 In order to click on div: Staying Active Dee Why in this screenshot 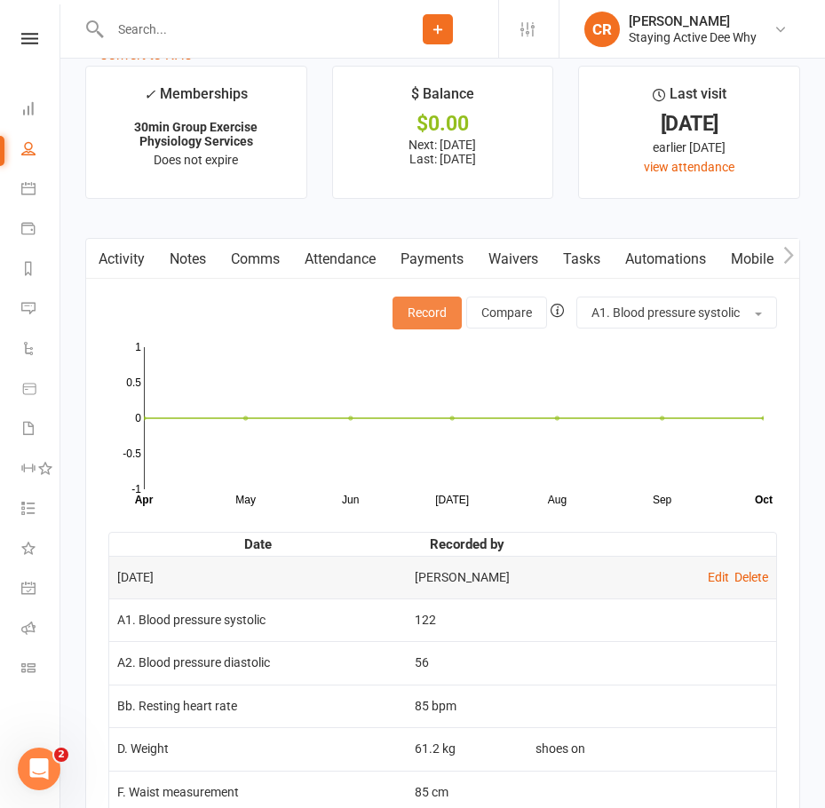, I will do `click(693, 37)`.